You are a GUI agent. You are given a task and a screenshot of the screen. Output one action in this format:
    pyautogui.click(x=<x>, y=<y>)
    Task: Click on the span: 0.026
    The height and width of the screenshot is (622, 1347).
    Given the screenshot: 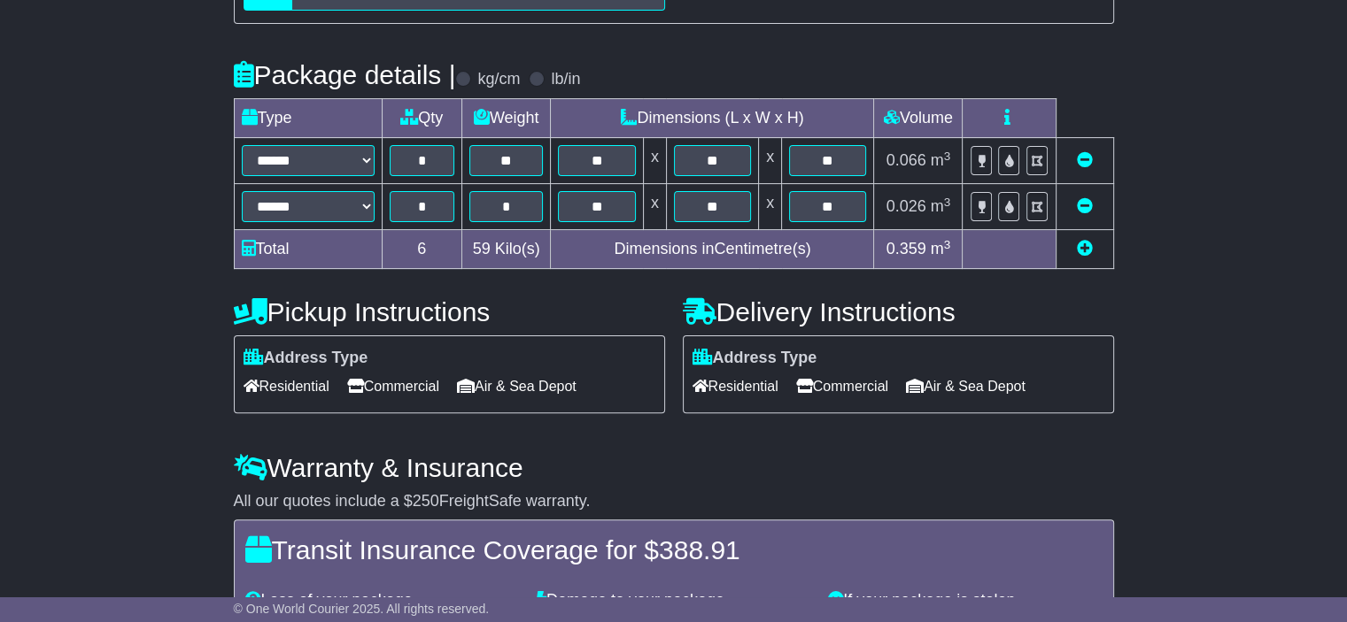 What is the action you would take?
    pyautogui.click(x=906, y=206)
    